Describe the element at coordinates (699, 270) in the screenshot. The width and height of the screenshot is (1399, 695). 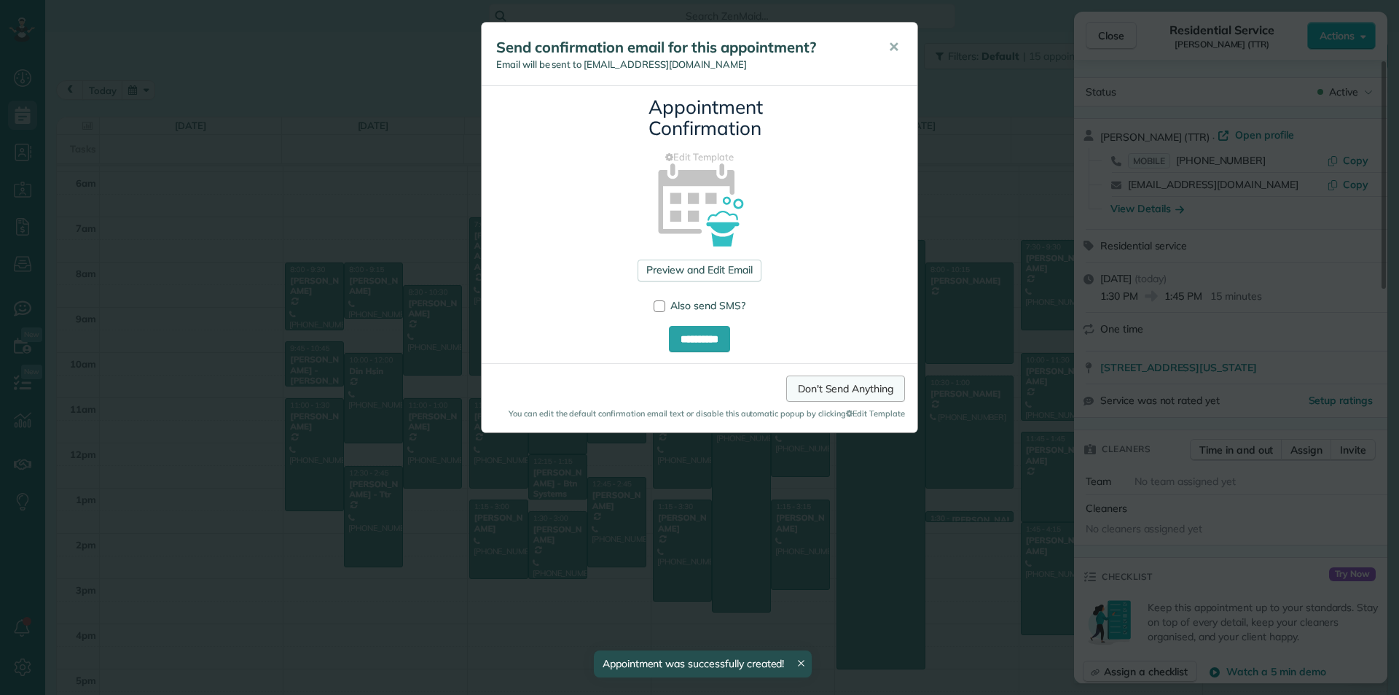
I see `a: Preview and Edit Email` at that location.